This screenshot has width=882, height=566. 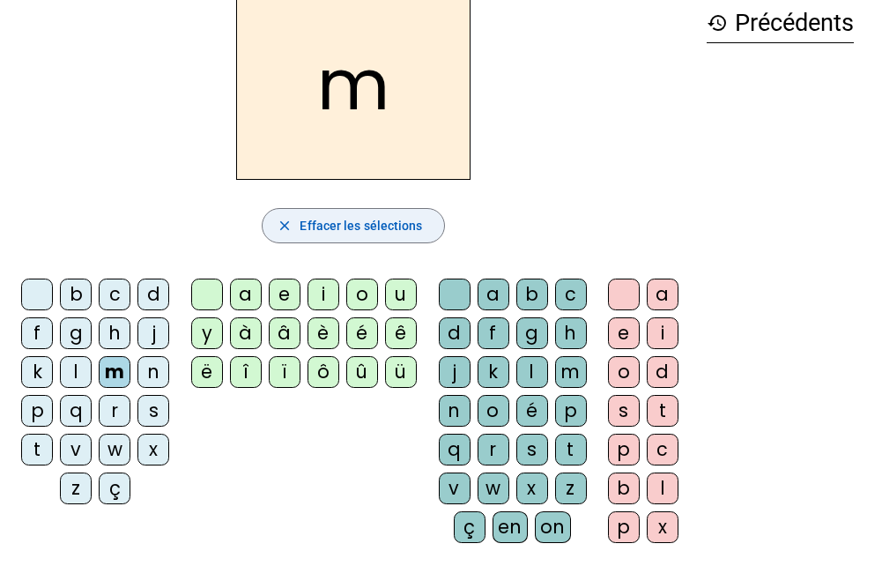 What do you see at coordinates (352, 226) in the screenshot?
I see `button: Effacer les sélections` at bounding box center [352, 226].